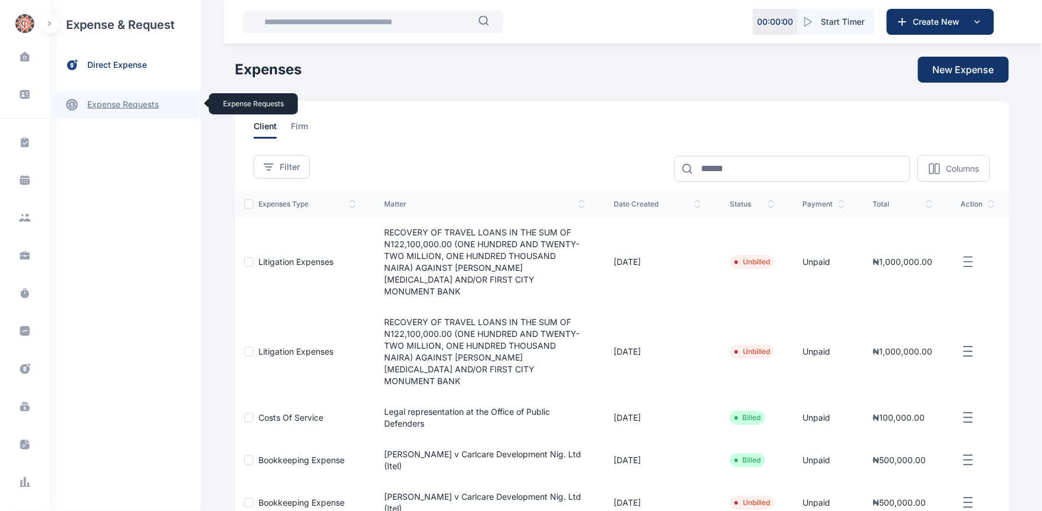 This screenshot has width=1042, height=511. I want to click on div: expense requestsexpense requests, so click(125, 100).